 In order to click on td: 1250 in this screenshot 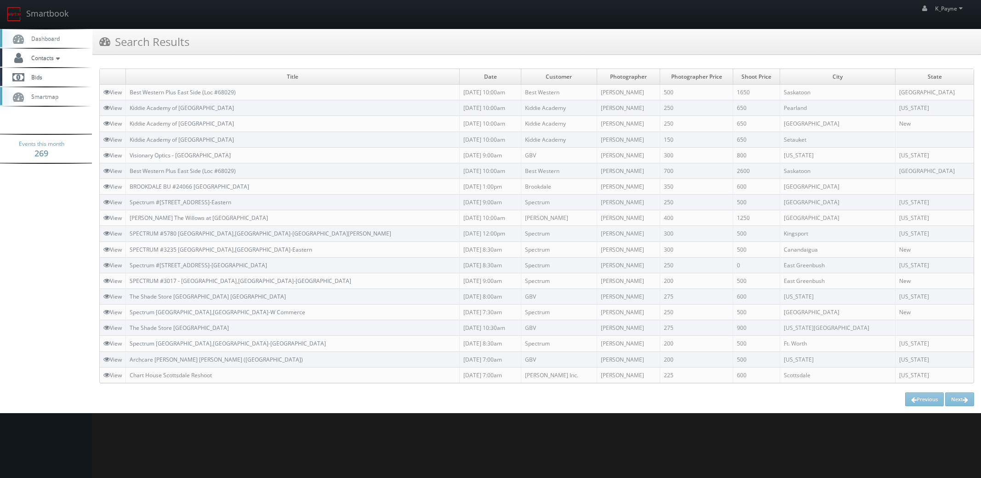, I will do `click(756, 218)`.